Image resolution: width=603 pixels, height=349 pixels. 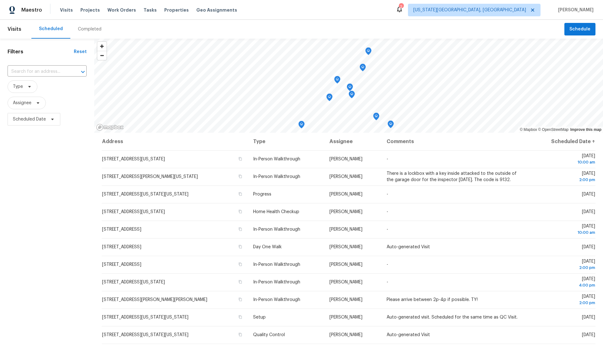 I want to click on th: Assignee, so click(x=353, y=142).